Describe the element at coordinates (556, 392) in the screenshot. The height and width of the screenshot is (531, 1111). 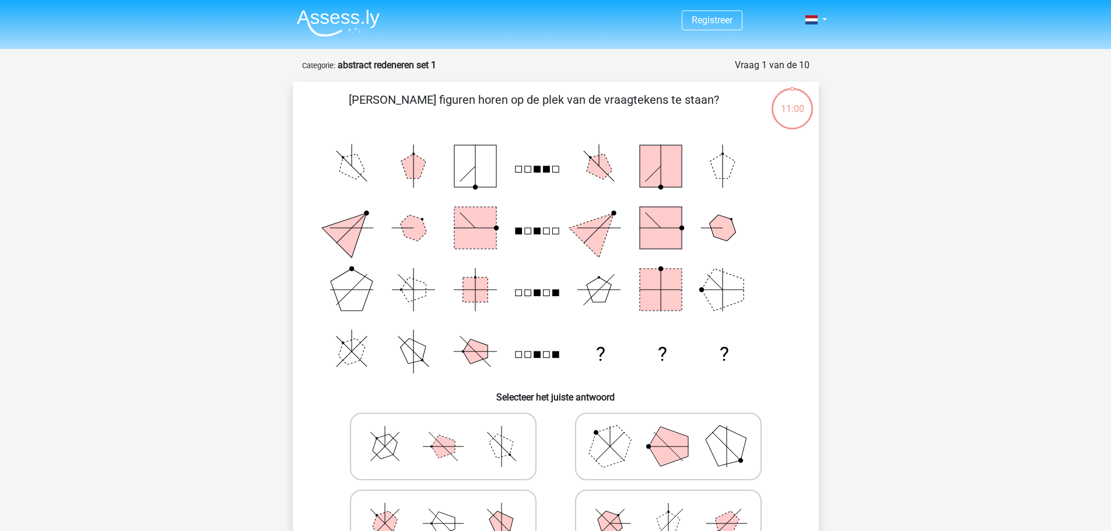
I see `h6: Selecteer het juiste antwoord` at that location.